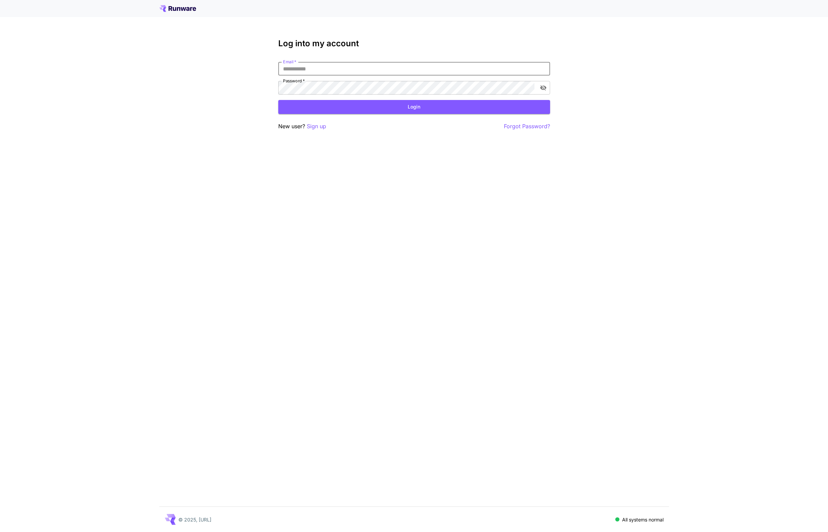  I want to click on p: All systems normal, so click(643, 519).